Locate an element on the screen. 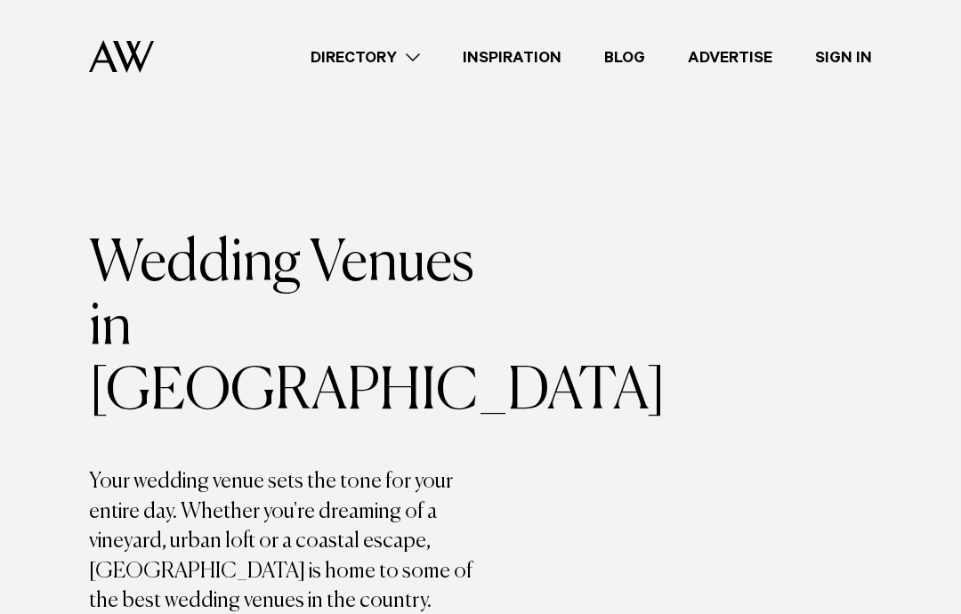 The width and height of the screenshot is (961, 614). a: Sign In is located at coordinates (844, 57).